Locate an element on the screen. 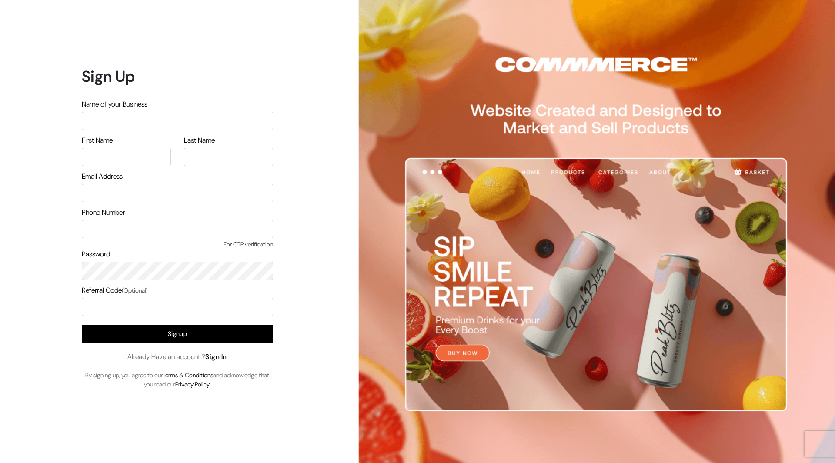 This screenshot has height=463, width=835. p: By signing up, you agree to our and acknowledge that you read our . is located at coordinates (177, 380).